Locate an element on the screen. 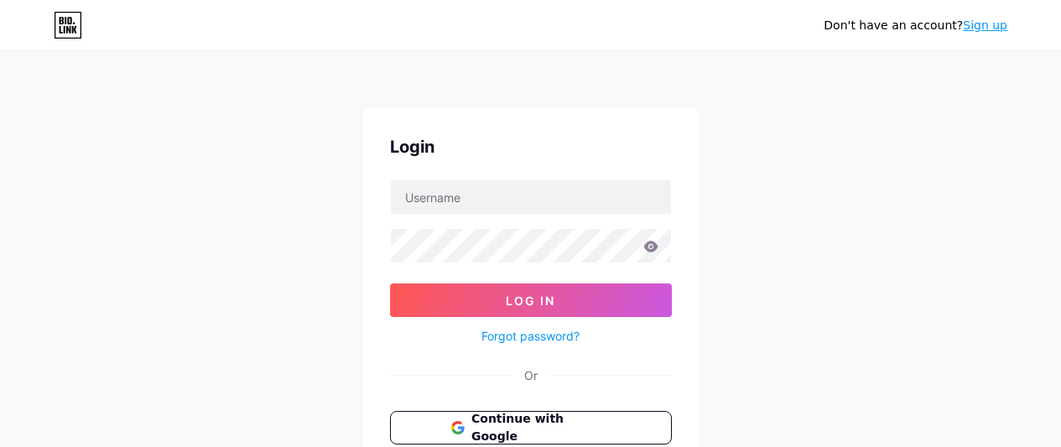  span: Log In is located at coordinates (530, 300).